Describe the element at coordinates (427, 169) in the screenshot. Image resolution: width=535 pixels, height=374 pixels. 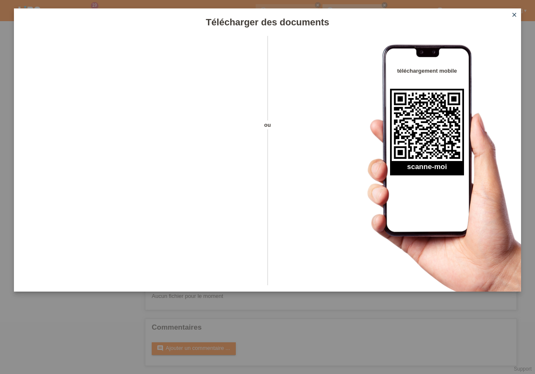
I see `h2: scanne-moi` at that location.